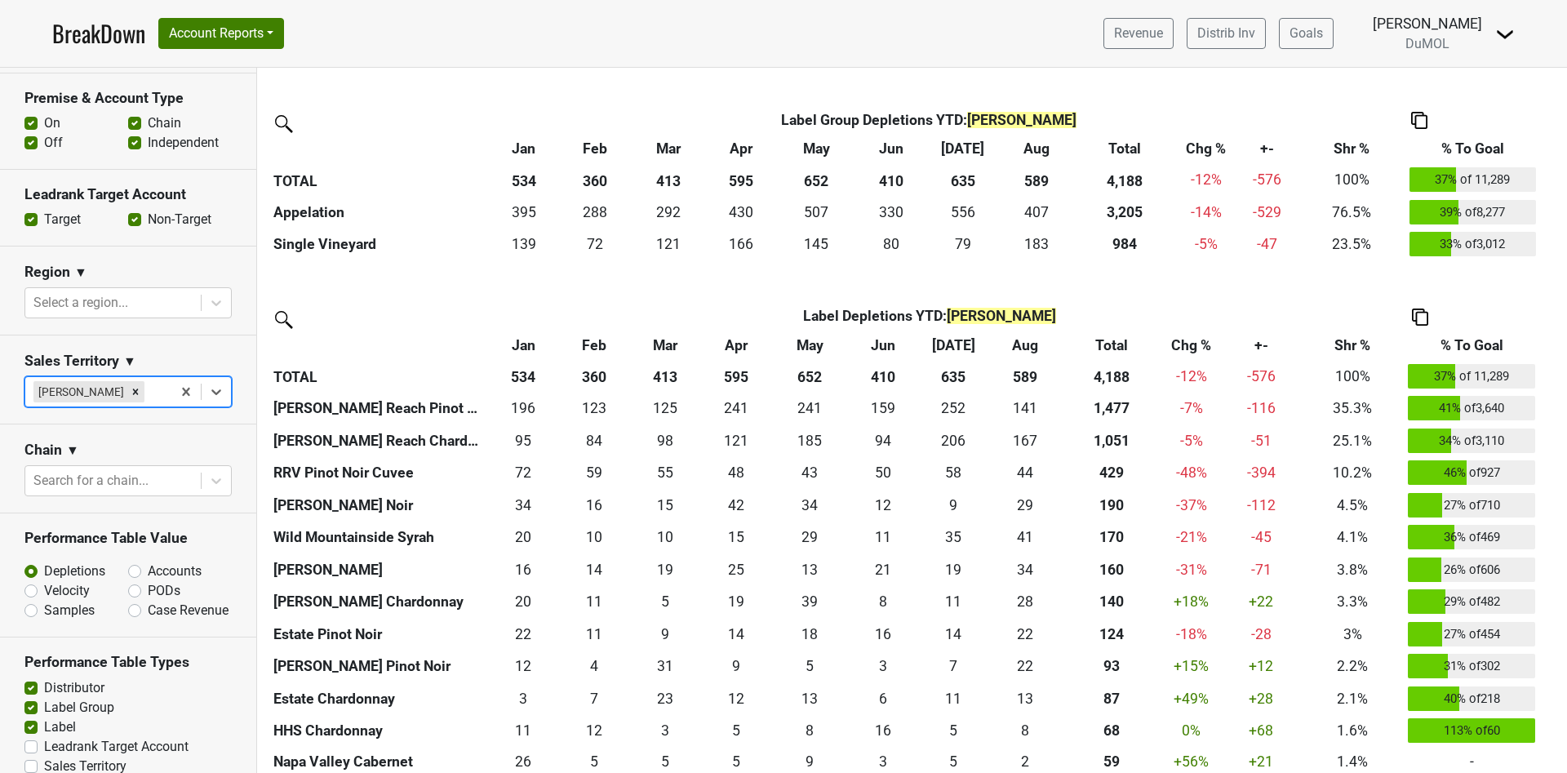 This screenshot has height=773, width=1567. I want to click on td: 83.967, so click(593, 441).